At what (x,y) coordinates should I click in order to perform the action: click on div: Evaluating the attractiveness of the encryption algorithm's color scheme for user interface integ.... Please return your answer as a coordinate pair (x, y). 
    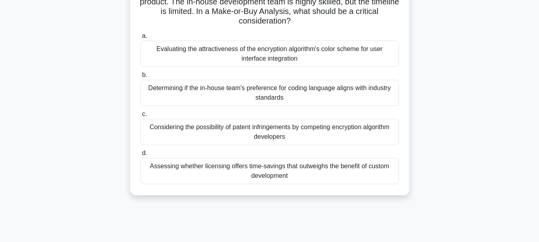
    Looking at the image, I should click on (270, 54).